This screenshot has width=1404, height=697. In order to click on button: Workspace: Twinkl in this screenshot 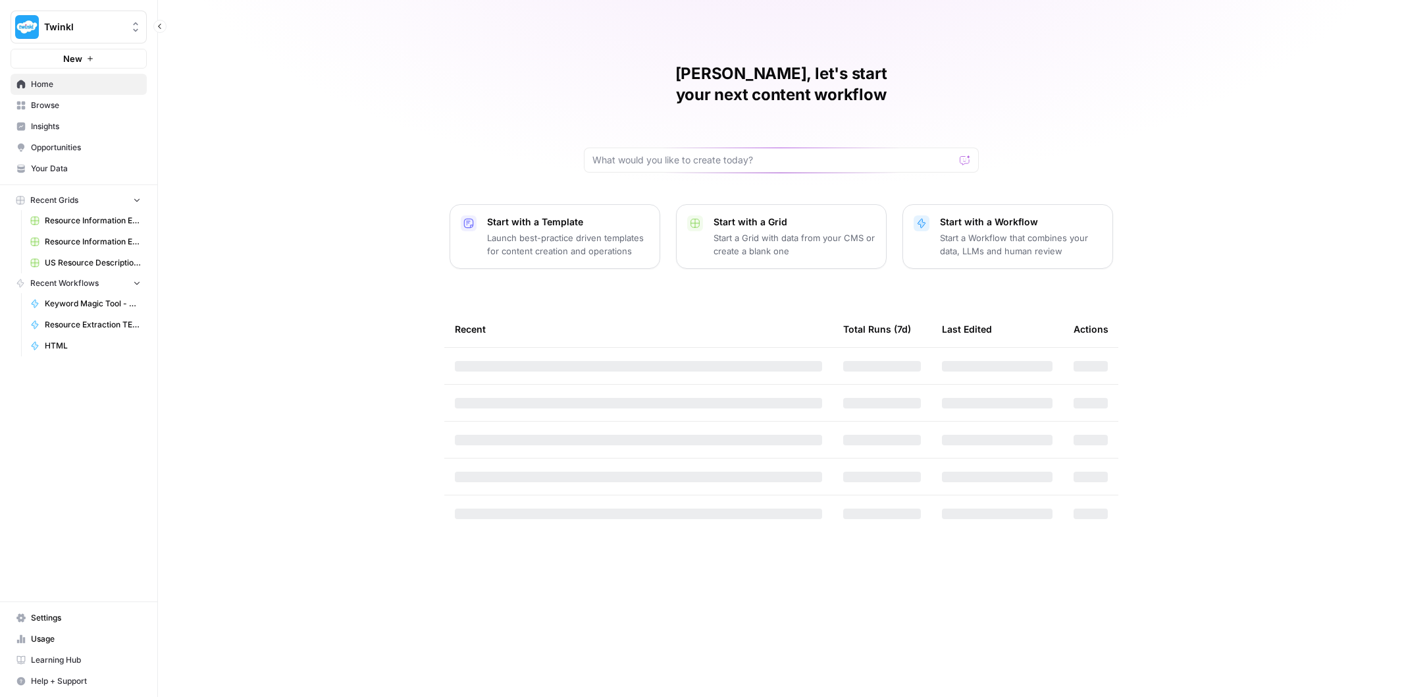, I will do `click(78, 27)`.